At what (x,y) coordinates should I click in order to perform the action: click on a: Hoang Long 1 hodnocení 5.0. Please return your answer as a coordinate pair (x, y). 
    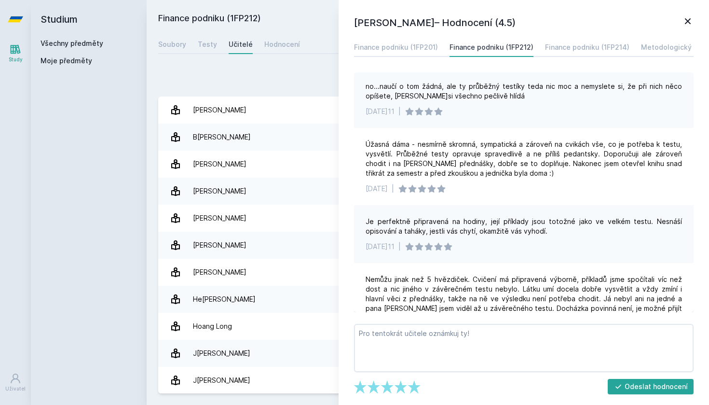
    Looking at the image, I should click on (428, 326).